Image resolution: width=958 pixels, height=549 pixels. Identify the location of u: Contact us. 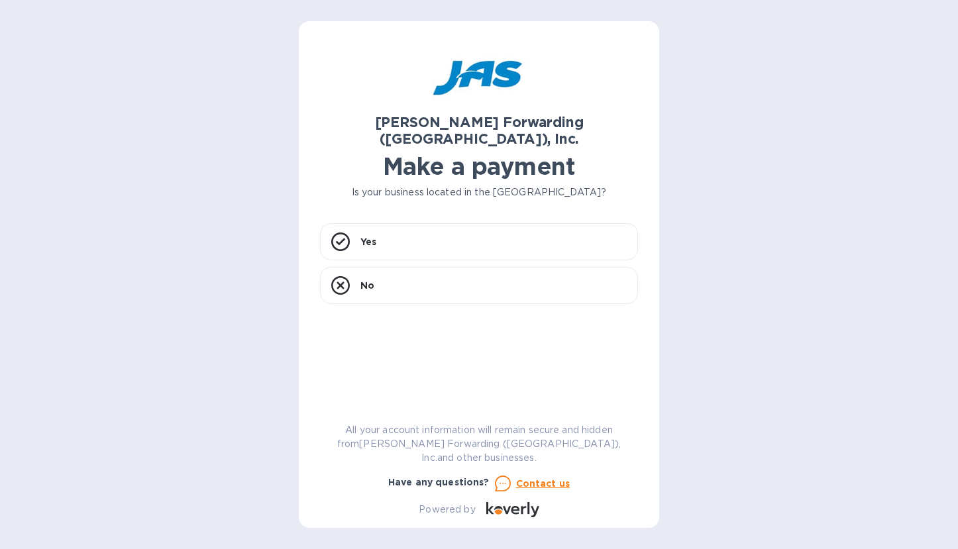
(543, 484).